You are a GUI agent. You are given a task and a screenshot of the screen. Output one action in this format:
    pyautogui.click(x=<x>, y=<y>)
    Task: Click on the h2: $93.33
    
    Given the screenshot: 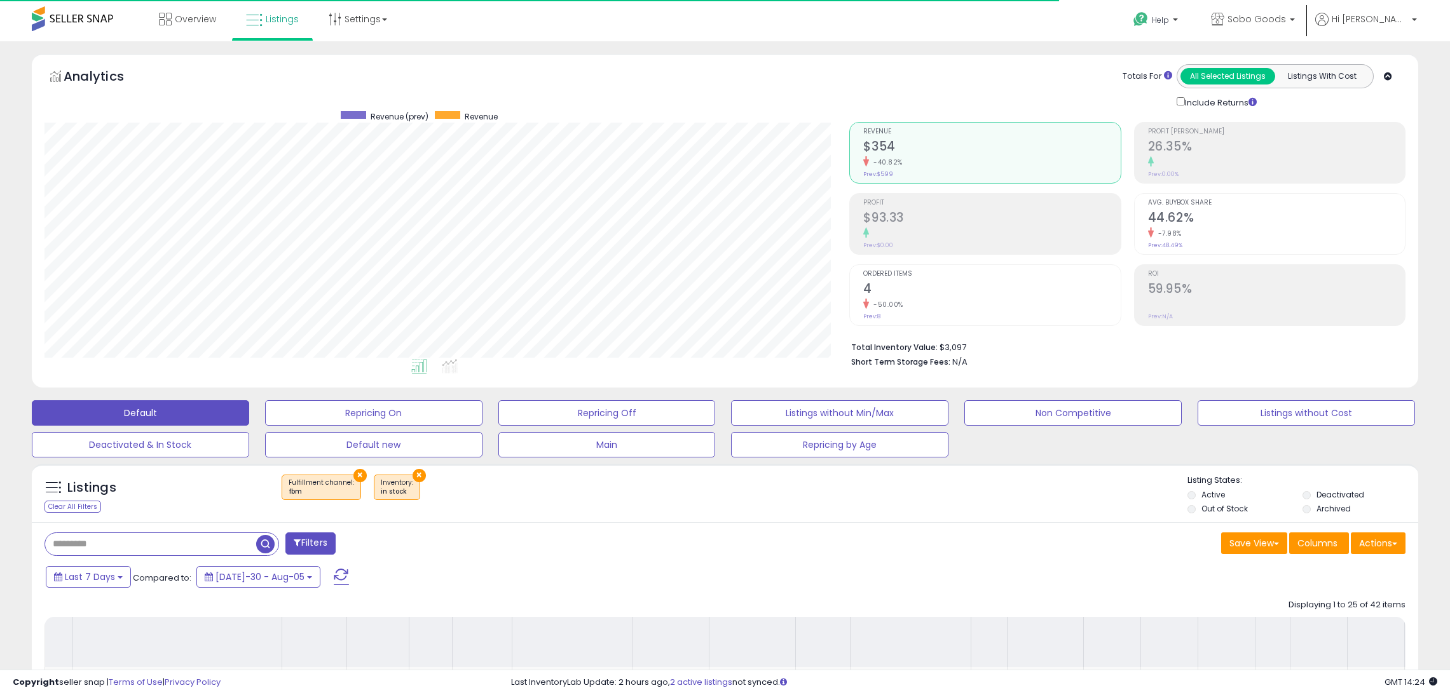 What is the action you would take?
    pyautogui.click(x=991, y=219)
    